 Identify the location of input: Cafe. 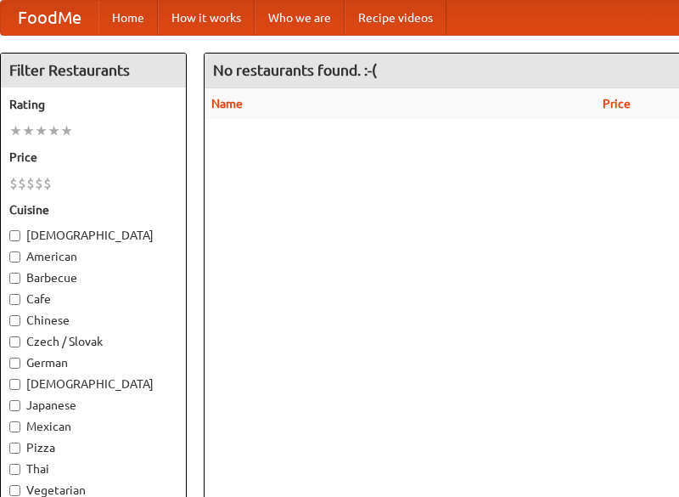
(14, 299).